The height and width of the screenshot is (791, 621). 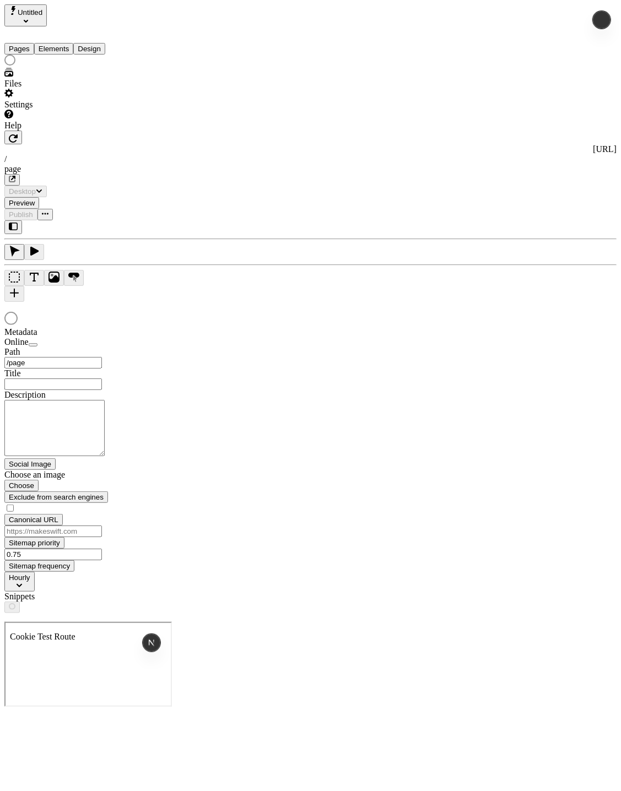 I want to click on button: Sitemap priority, so click(x=34, y=542).